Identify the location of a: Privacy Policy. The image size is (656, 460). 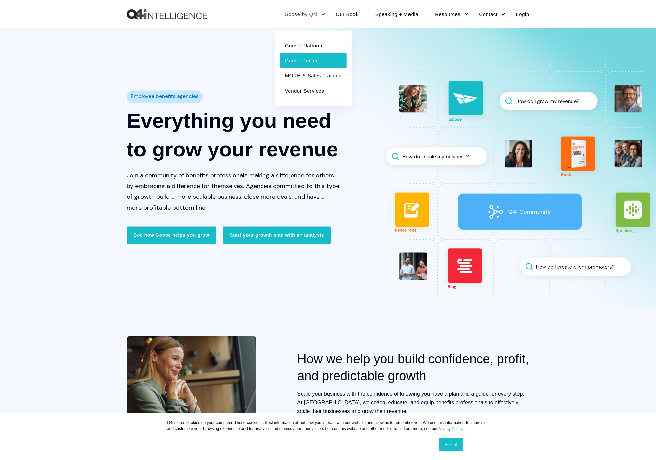
(450, 429).